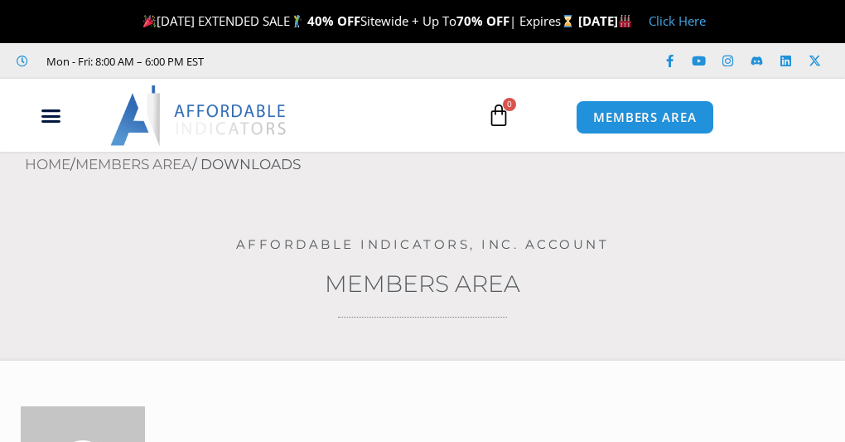 The image size is (845, 442). What do you see at coordinates (334, 21) in the screenshot?
I see `strong: 40% OFF` at bounding box center [334, 21].